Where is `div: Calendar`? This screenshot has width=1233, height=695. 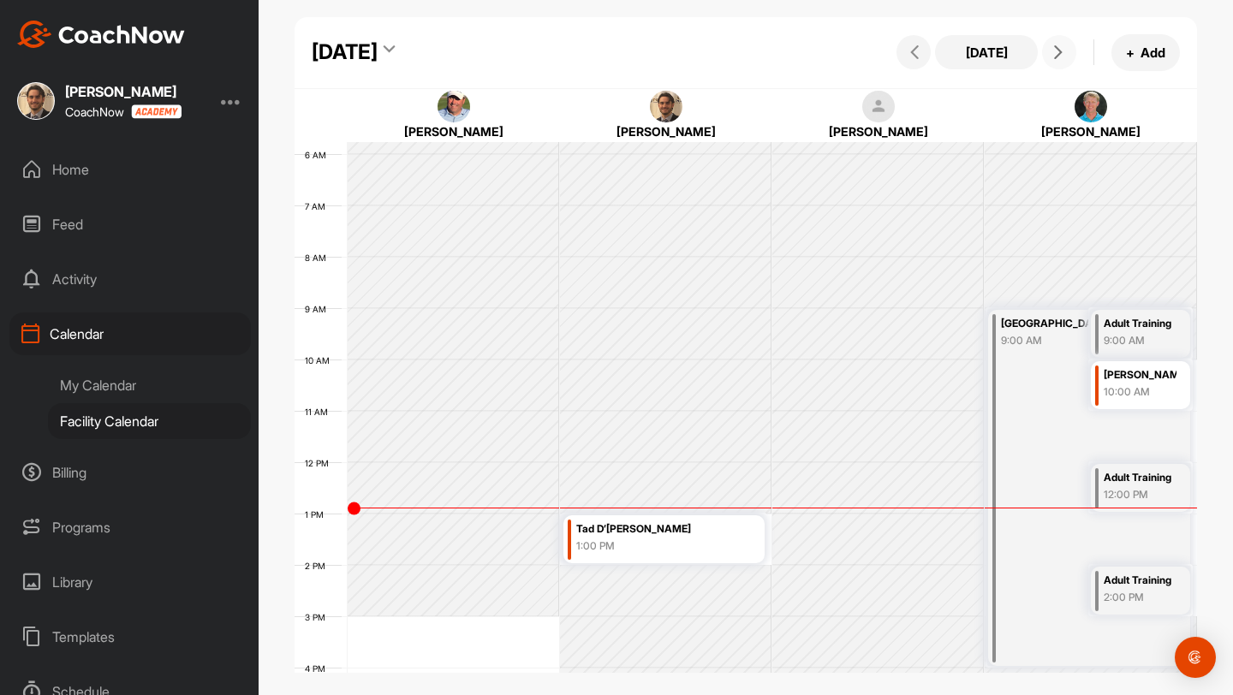 div: Calendar is located at coordinates (130, 334).